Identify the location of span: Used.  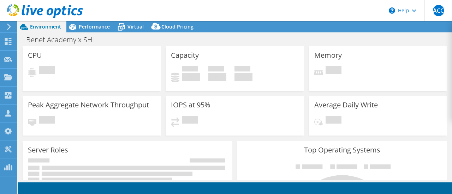
(190, 70).